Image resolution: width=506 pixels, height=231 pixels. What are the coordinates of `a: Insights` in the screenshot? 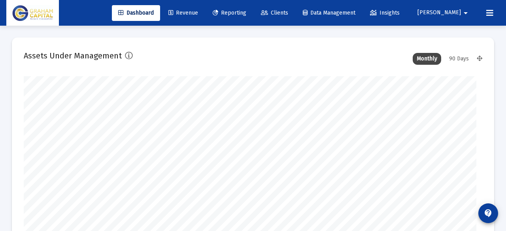 It's located at (385, 13).